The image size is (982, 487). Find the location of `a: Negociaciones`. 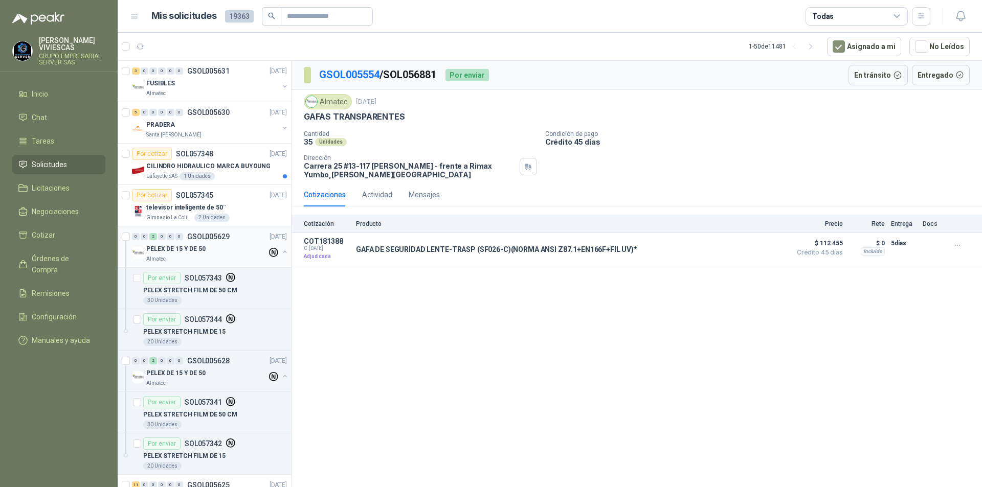

a: Negociaciones is located at coordinates (59, 212).